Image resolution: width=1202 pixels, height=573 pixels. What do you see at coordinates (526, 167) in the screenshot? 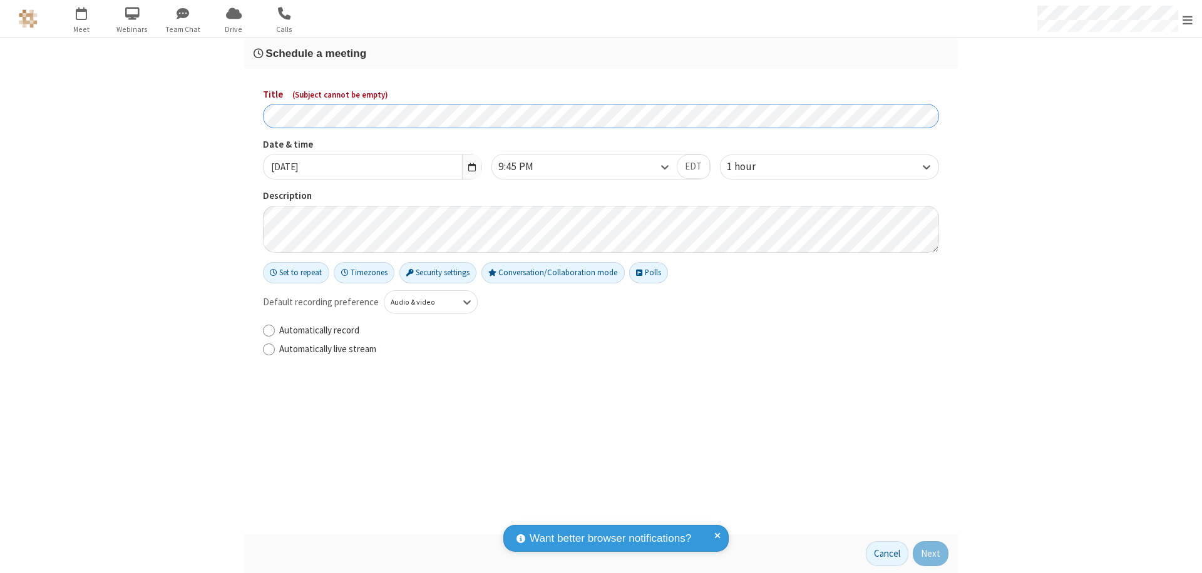
I see `div: 9:45 PM` at bounding box center [526, 167].